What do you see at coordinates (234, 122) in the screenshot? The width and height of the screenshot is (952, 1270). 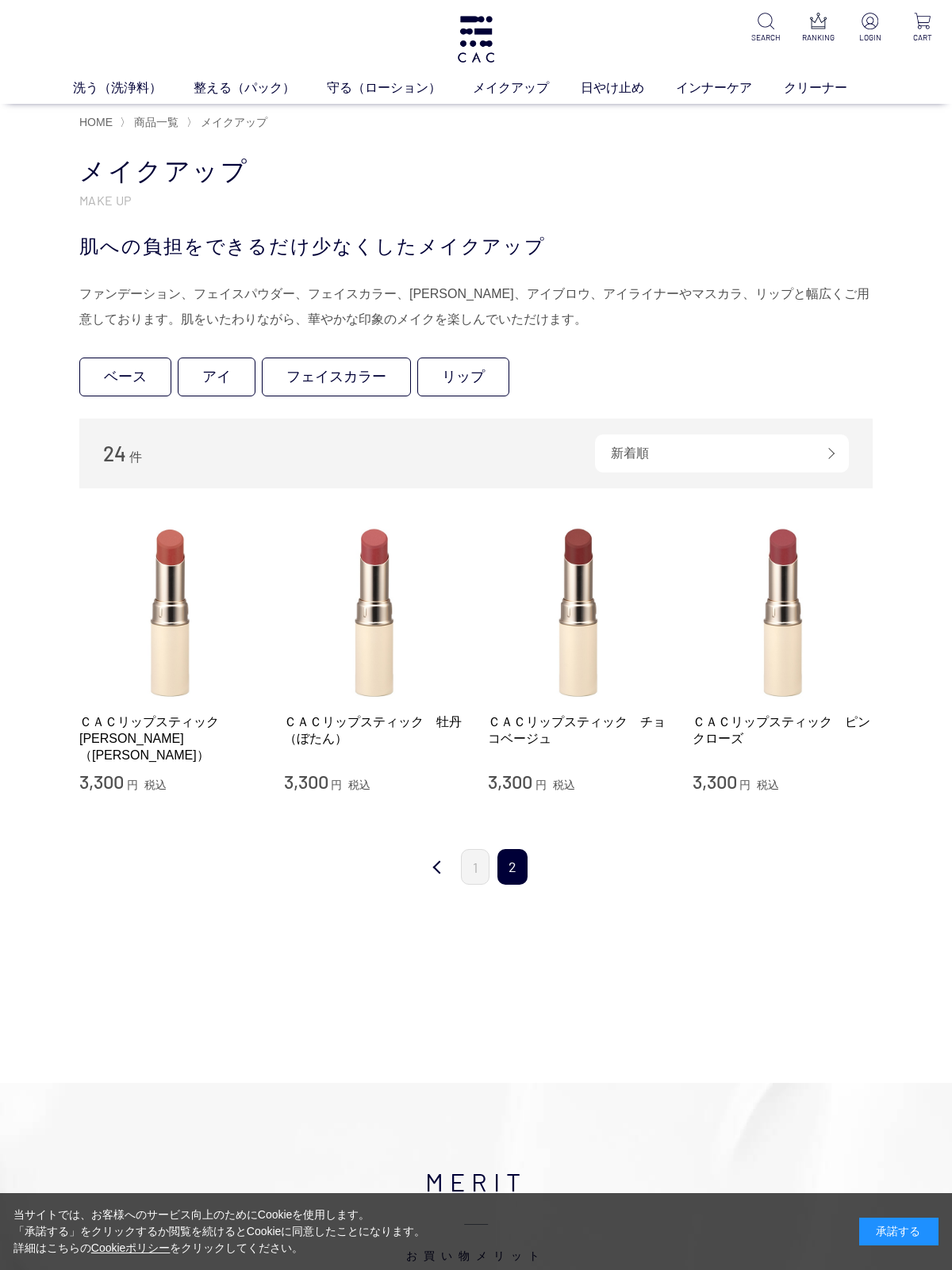 I see `span: メイクアップ` at bounding box center [234, 122].